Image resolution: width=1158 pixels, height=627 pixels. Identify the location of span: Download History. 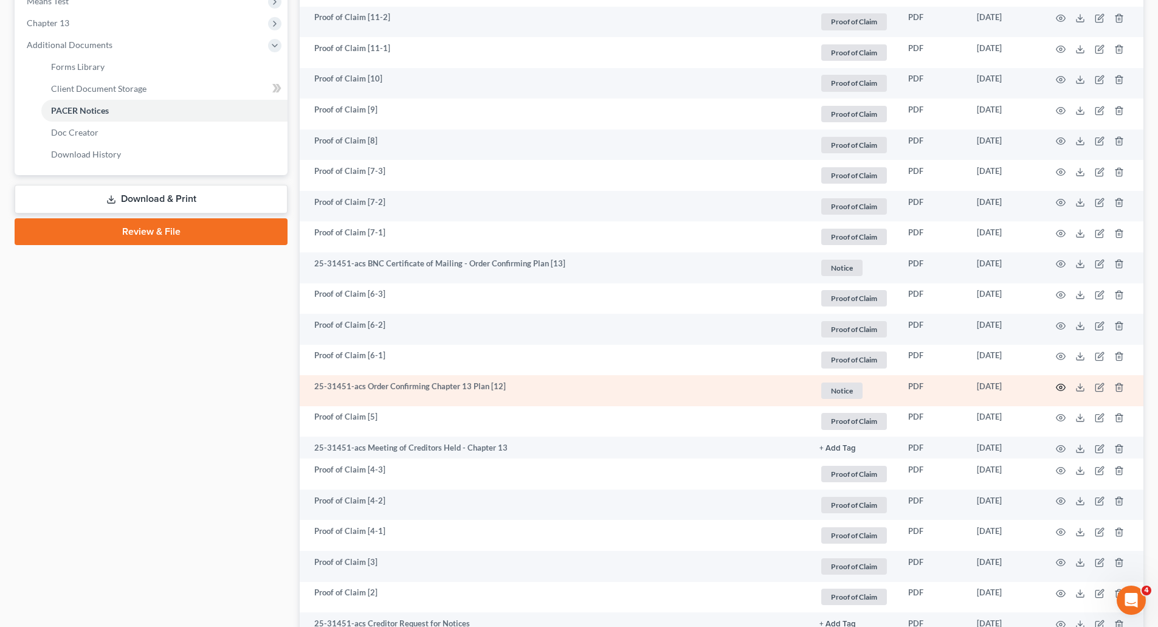
(86, 154).